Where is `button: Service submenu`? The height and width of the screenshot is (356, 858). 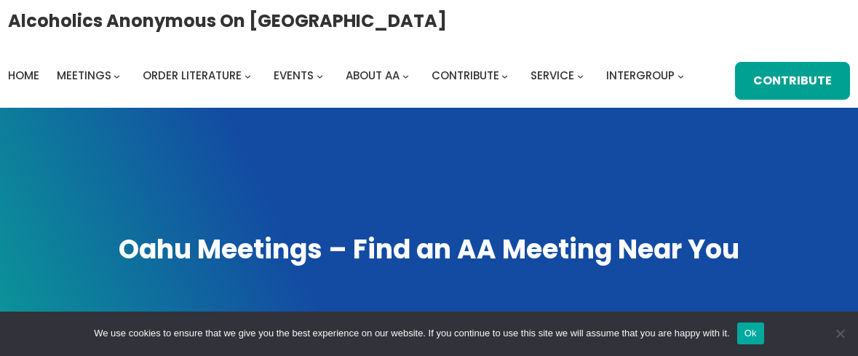
button: Service submenu is located at coordinates (580, 75).